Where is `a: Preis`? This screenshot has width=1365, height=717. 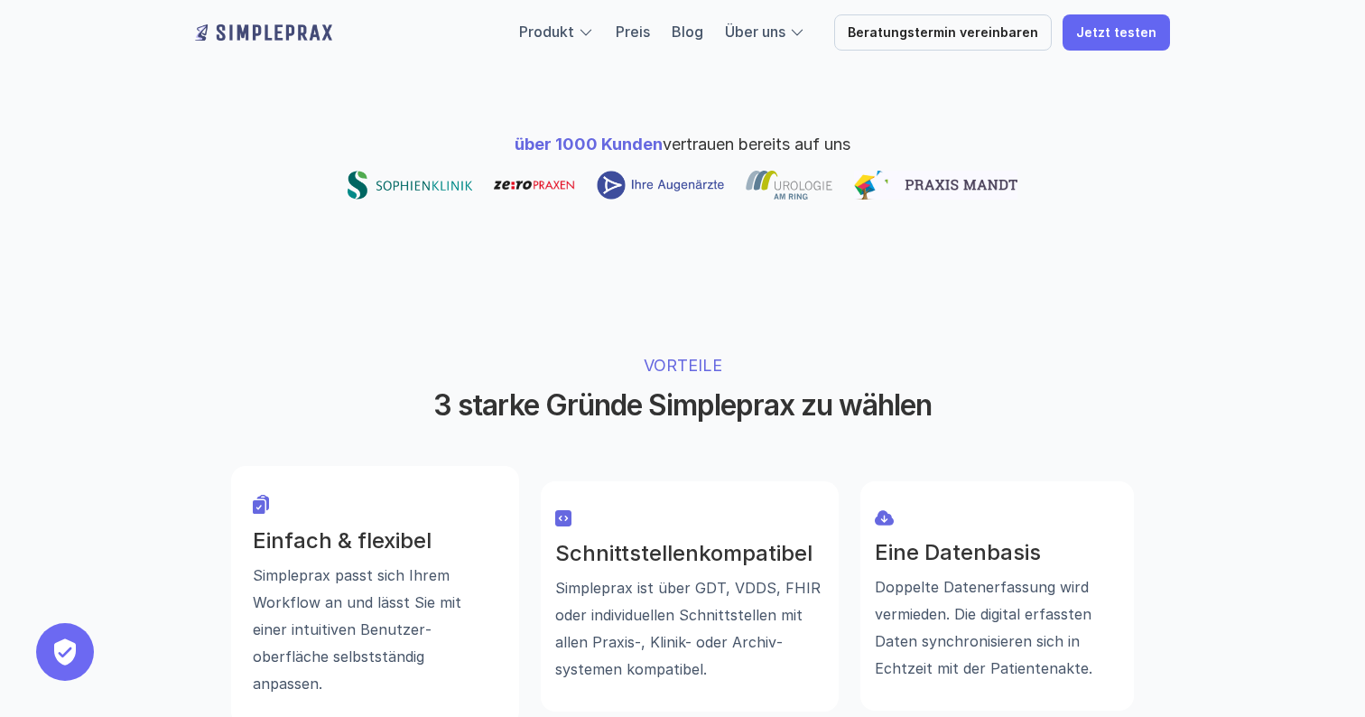 a: Preis is located at coordinates (633, 32).